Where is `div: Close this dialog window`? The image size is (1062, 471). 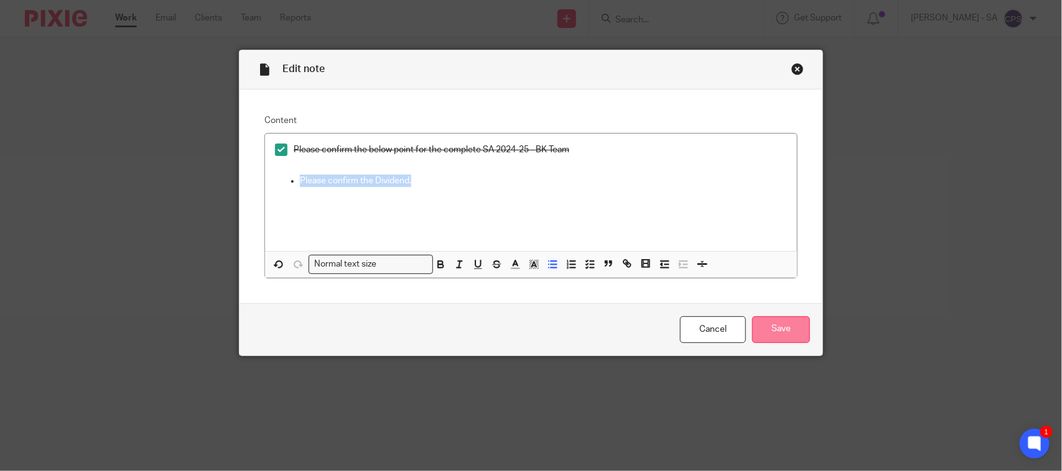
div: Close this dialog window is located at coordinates (797, 69).